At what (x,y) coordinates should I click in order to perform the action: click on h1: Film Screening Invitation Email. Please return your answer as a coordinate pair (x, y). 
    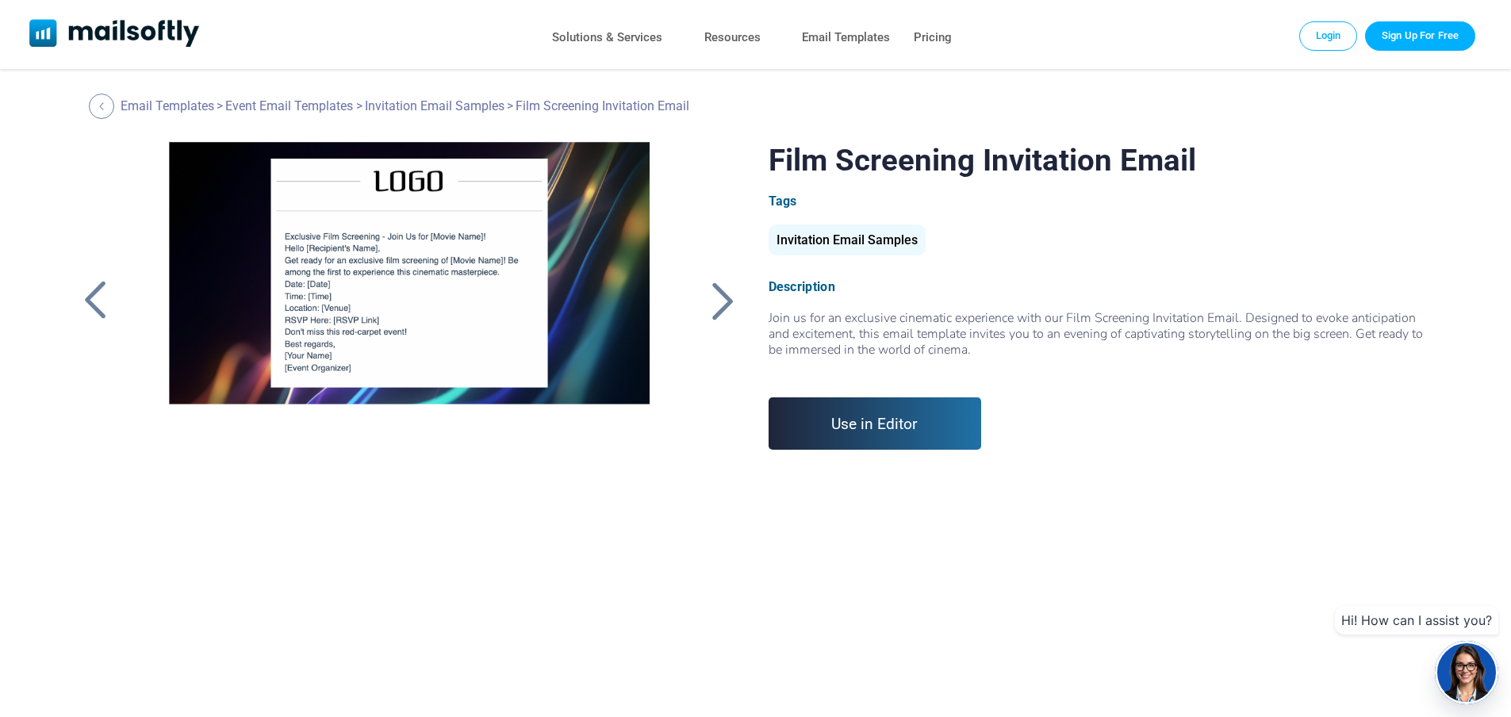
    Looking at the image, I should click on (1102, 159).